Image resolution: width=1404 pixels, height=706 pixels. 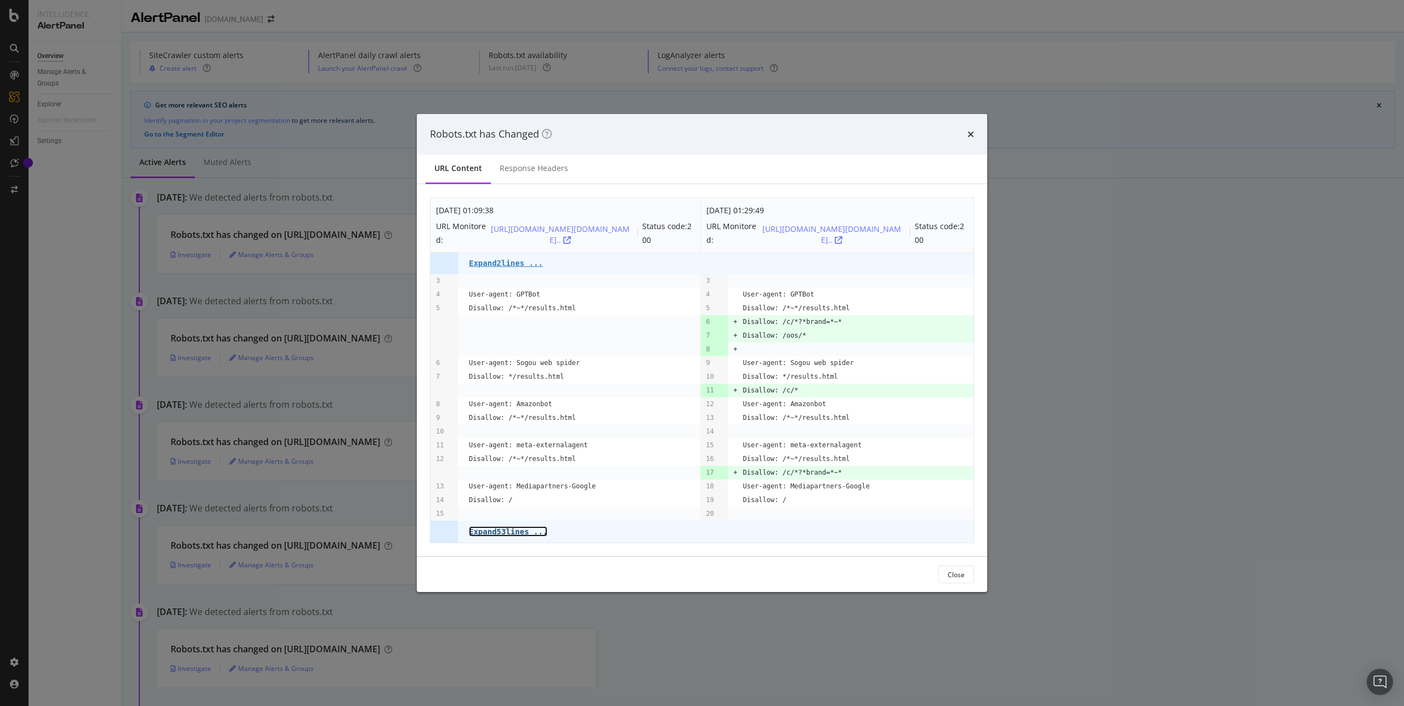 What do you see at coordinates (534, 168) in the screenshot?
I see `div: Response Headers` at bounding box center [534, 168].